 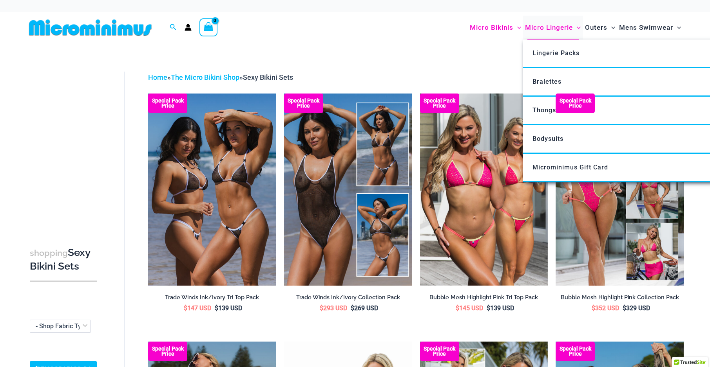 What do you see at coordinates (90, 27) in the screenshot?
I see `img: MM SHOP LOGO FLAT` at bounding box center [90, 27].